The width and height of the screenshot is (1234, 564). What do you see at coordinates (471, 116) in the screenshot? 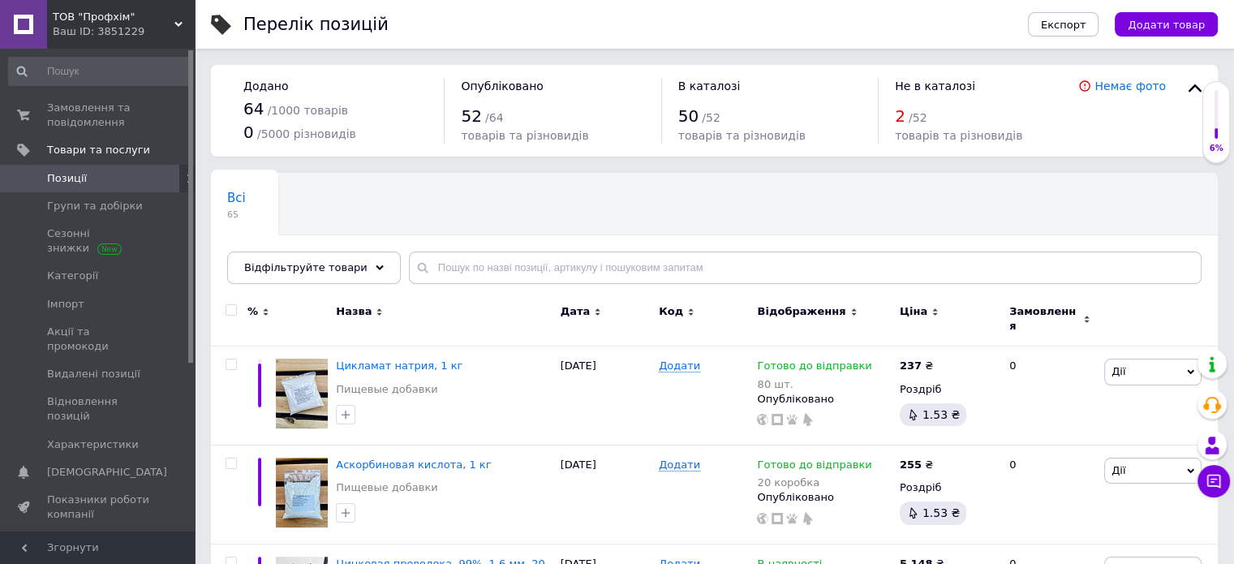
I see `span: 52` at bounding box center [471, 116].